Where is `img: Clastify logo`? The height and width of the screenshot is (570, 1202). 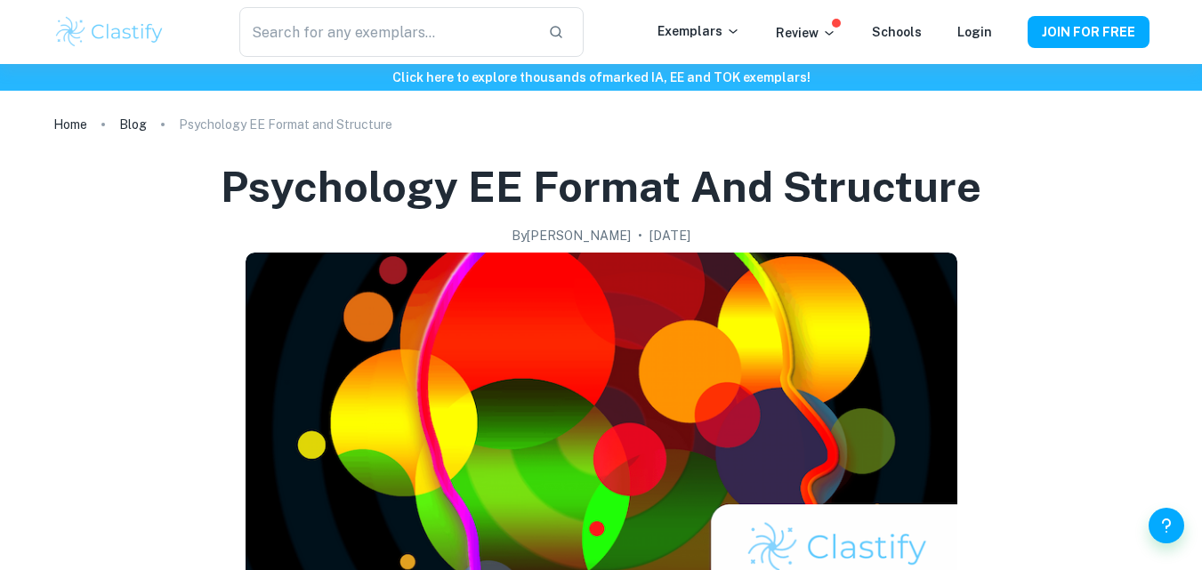 img: Clastify logo is located at coordinates (109, 32).